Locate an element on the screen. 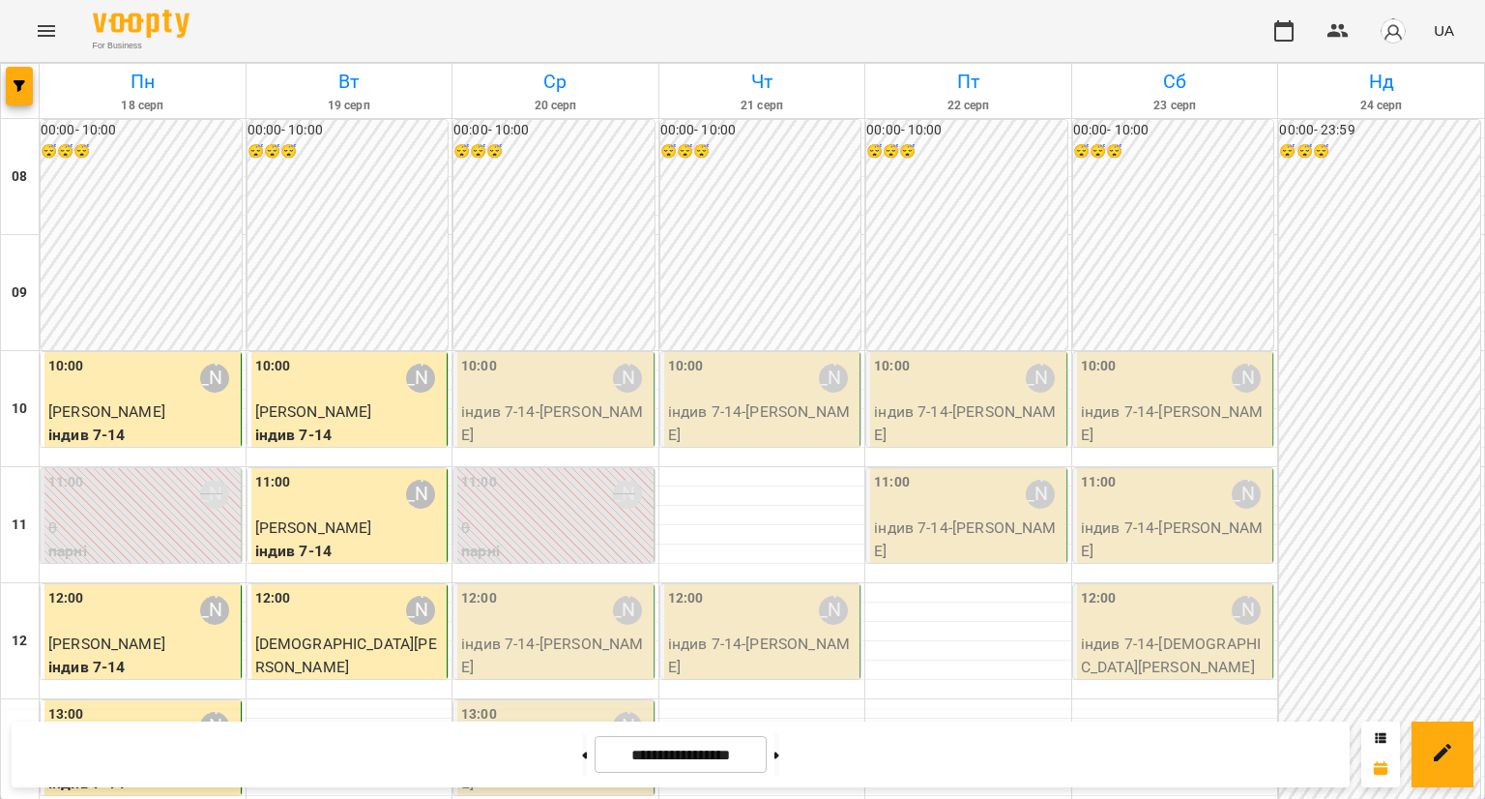 The height and width of the screenshot is (799, 1485). h6: 12 is located at coordinates (19, 641).